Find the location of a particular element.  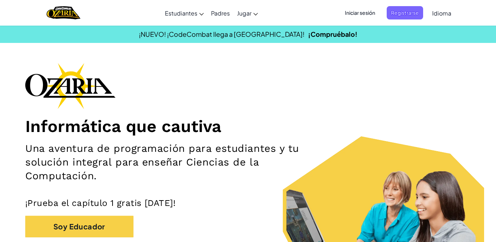

button: Iniciar sesión is located at coordinates (360, 13).